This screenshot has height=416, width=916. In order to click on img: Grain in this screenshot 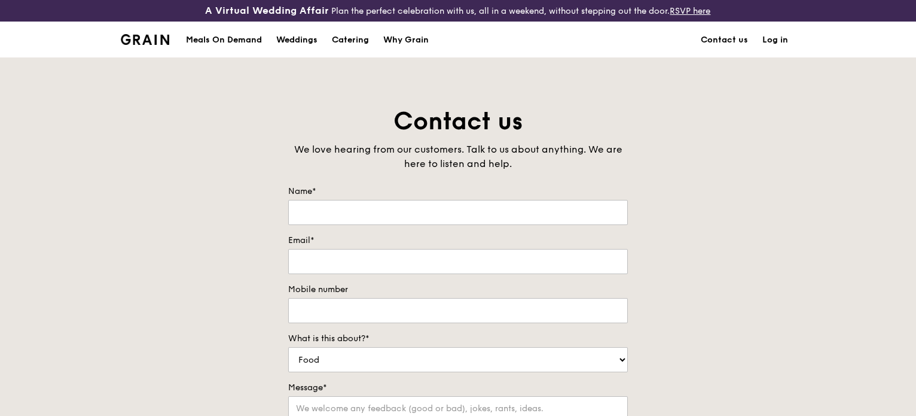, I will do `click(145, 39)`.